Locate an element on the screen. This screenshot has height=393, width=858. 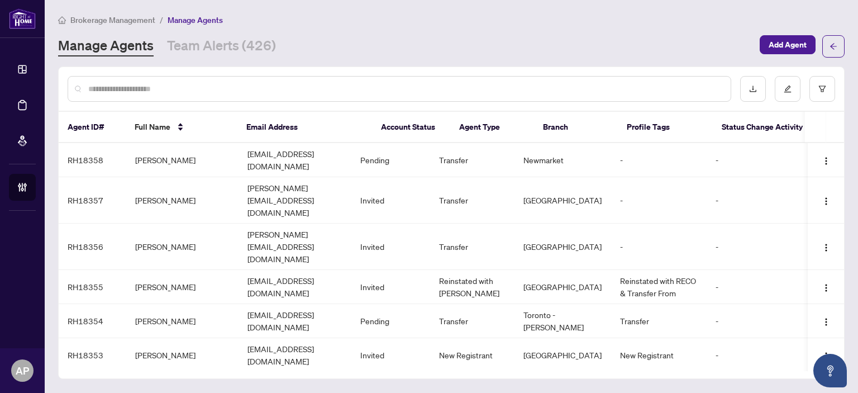
td: RH18354 is located at coordinates (92, 321).